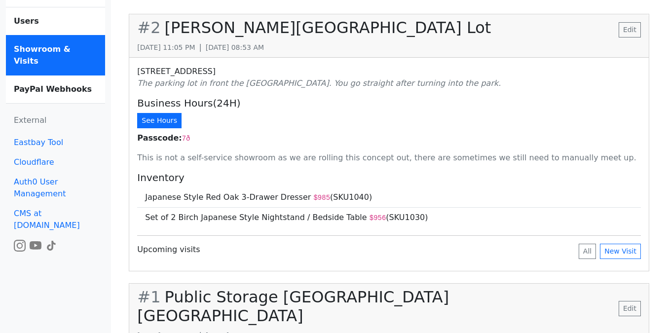 The height and width of the screenshot is (333, 667). What do you see at coordinates (51, 245) in the screenshot?
I see `a: Watch the build video or pictures on TikTok` at bounding box center [51, 245].